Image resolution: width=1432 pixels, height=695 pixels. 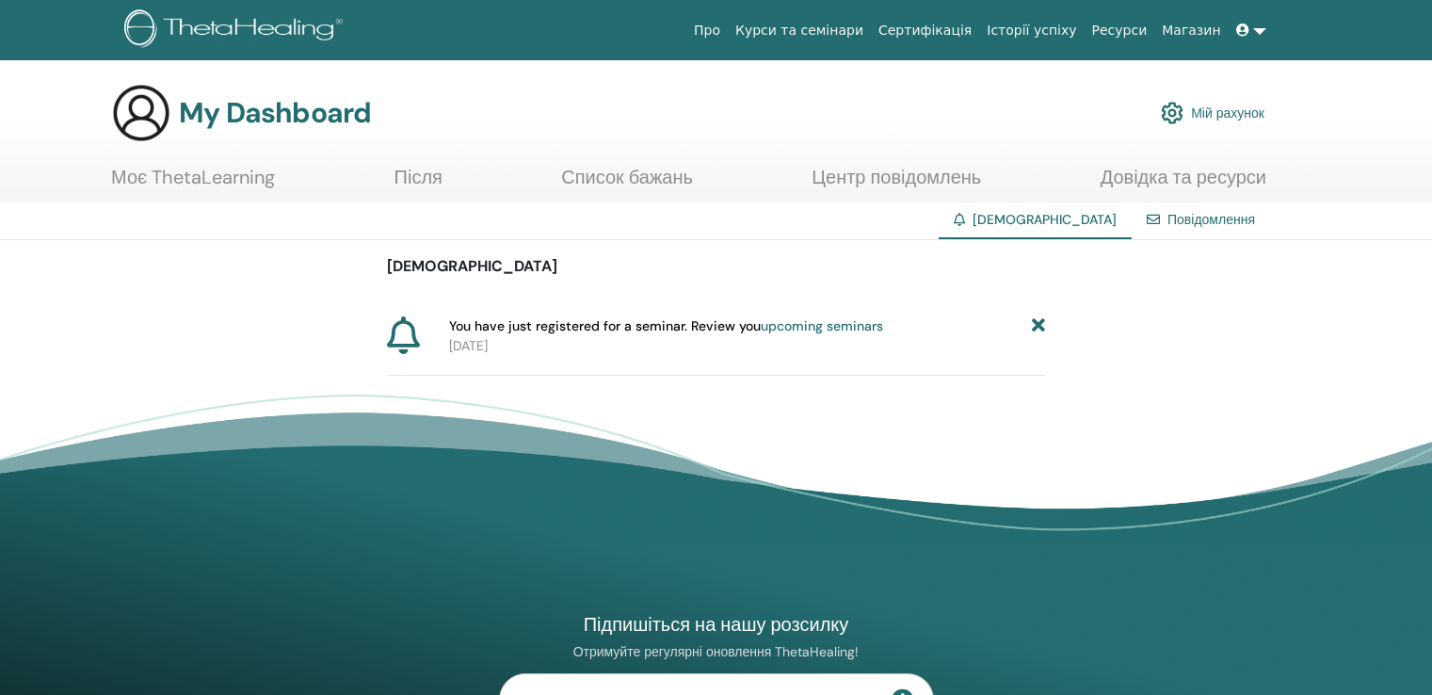 What do you see at coordinates (627, 184) in the screenshot?
I see `a: Список бажань` at bounding box center [627, 184].